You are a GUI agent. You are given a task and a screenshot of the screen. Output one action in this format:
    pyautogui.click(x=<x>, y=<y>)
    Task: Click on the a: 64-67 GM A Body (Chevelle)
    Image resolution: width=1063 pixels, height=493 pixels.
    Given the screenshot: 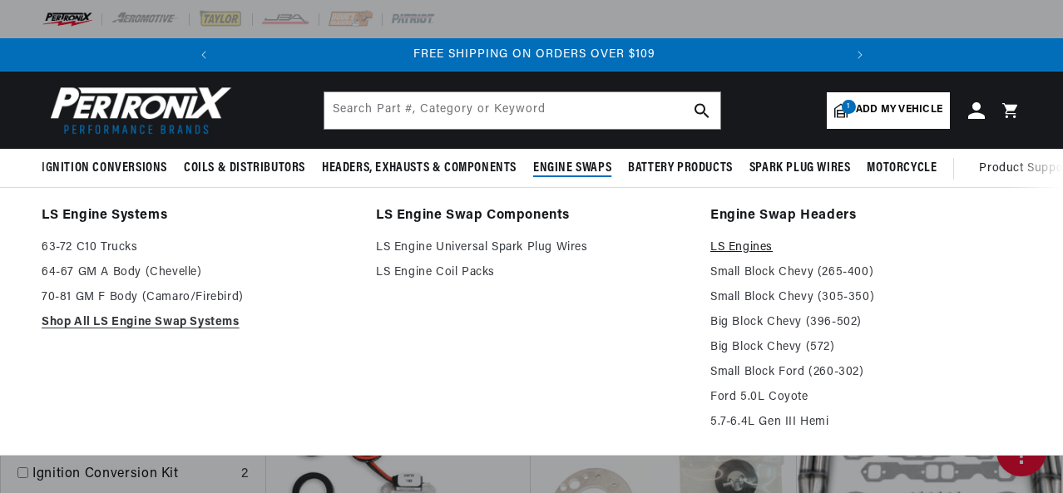 What is the action you would take?
    pyautogui.click(x=197, y=273)
    